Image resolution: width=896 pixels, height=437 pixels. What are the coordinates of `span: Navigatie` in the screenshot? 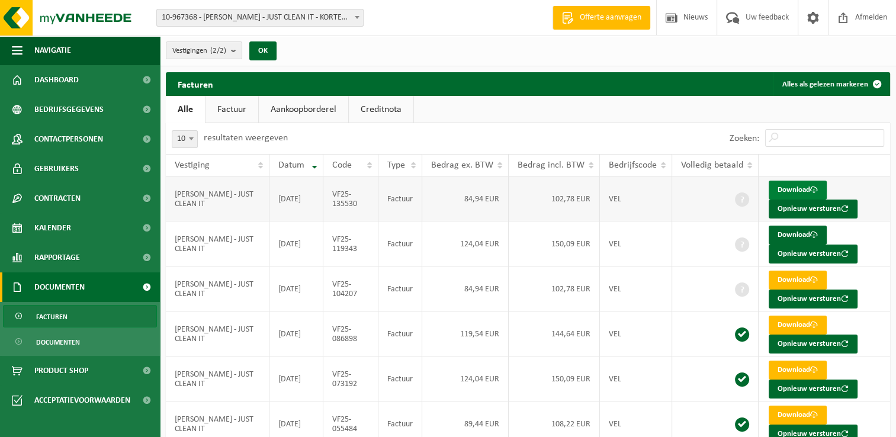 It's located at (53, 50).